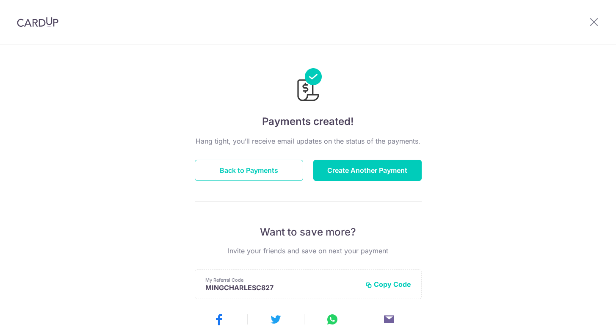 Image resolution: width=616 pixels, height=330 pixels. Describe the element at coordinates (308, 121) in the screenshot. I see `h4: Payments created!` at that location.